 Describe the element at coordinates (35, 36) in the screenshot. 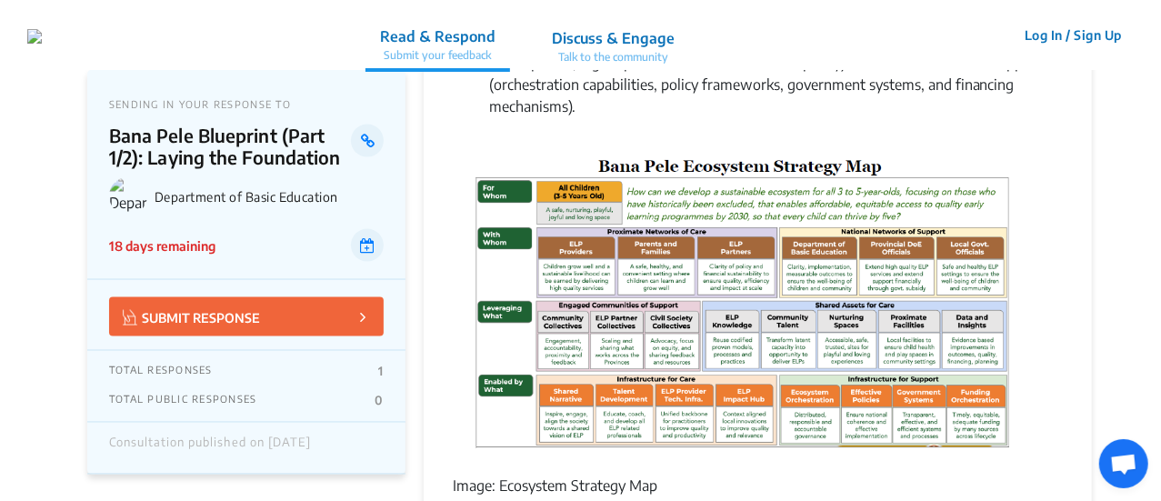

I see `img: r3bhv9o7vttlwasn7lg2llmba4yf` at that location.